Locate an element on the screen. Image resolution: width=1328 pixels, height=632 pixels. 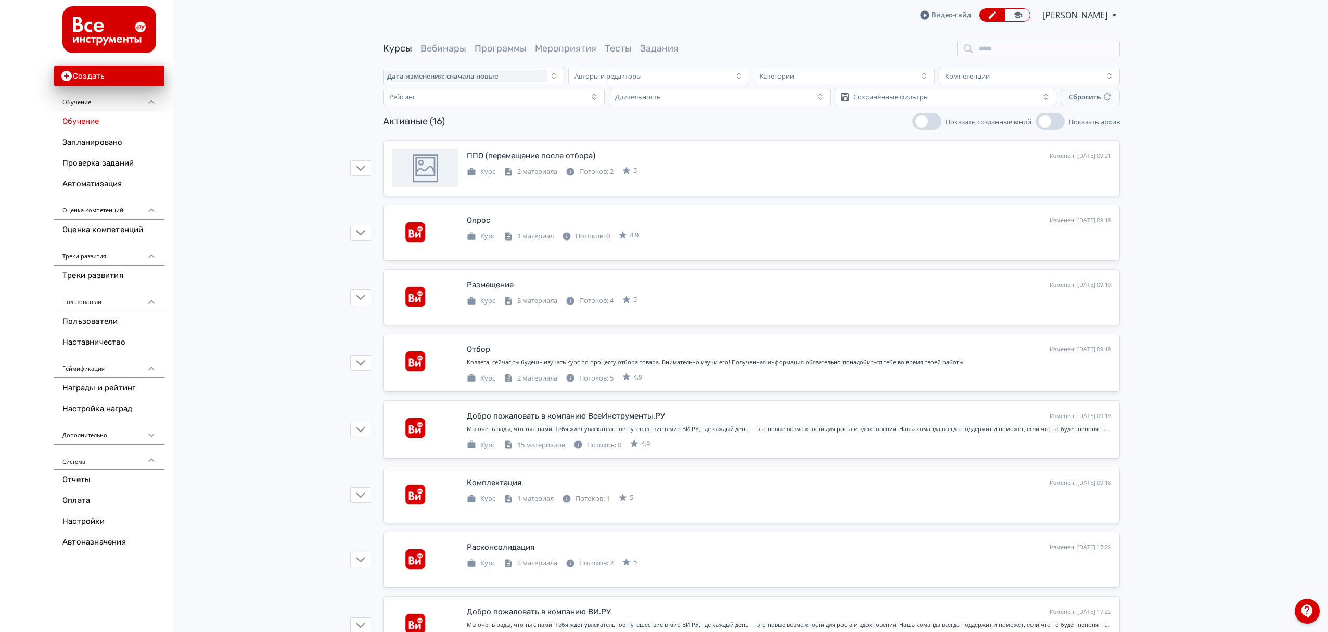
div: Авторы и редакторы is located at coordinates (608, 76).